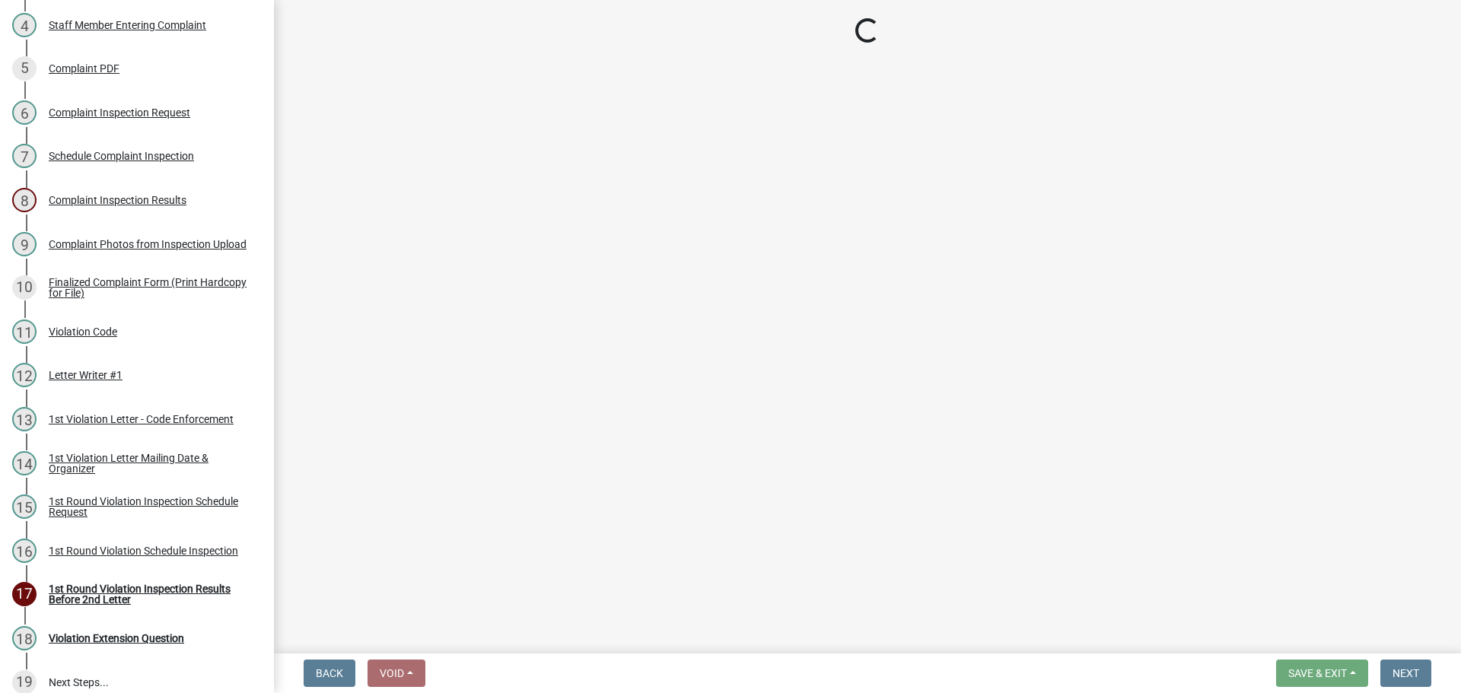 The height and width of the screenshot is (693, 1461). What do you see at coordinates (1405, 673) in the screenshot?
I see `span: Next` at bounding box center [1405, 673].